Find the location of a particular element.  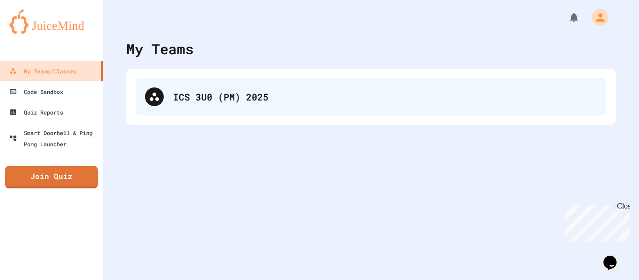

div: Smart Doorbell & Ping Pong Launcher is located at coordinates (54, 138).